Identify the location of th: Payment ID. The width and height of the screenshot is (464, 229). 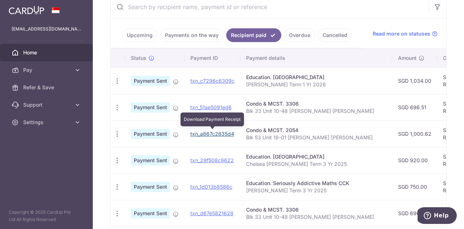
(212, 58).